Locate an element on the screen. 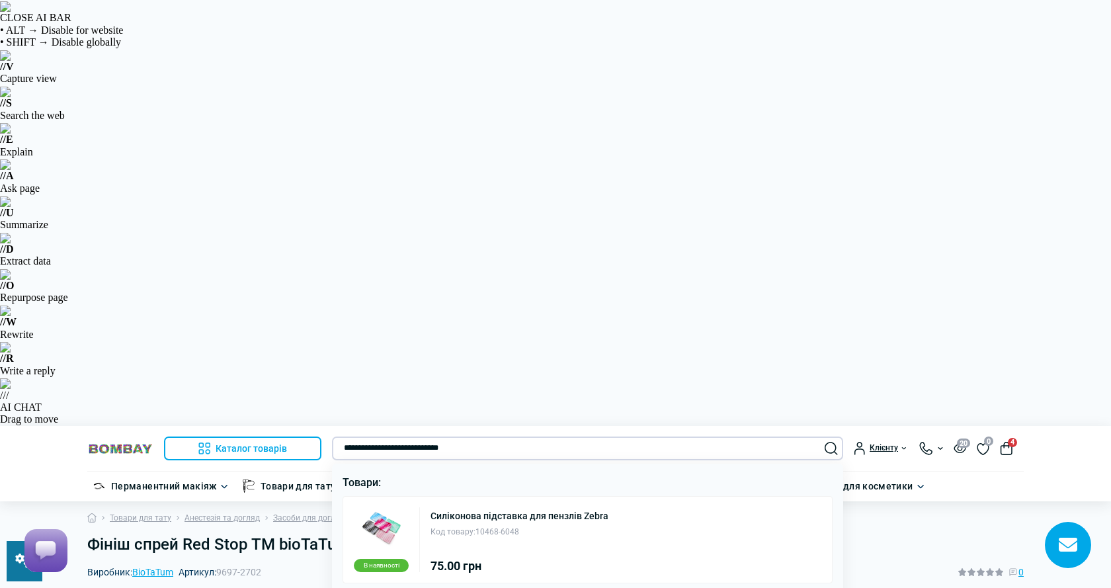 The width and height of the screenshot is (1111, 588). img: Силіконова підставка для пензлів Zebra is located at coordinates (382, 528).